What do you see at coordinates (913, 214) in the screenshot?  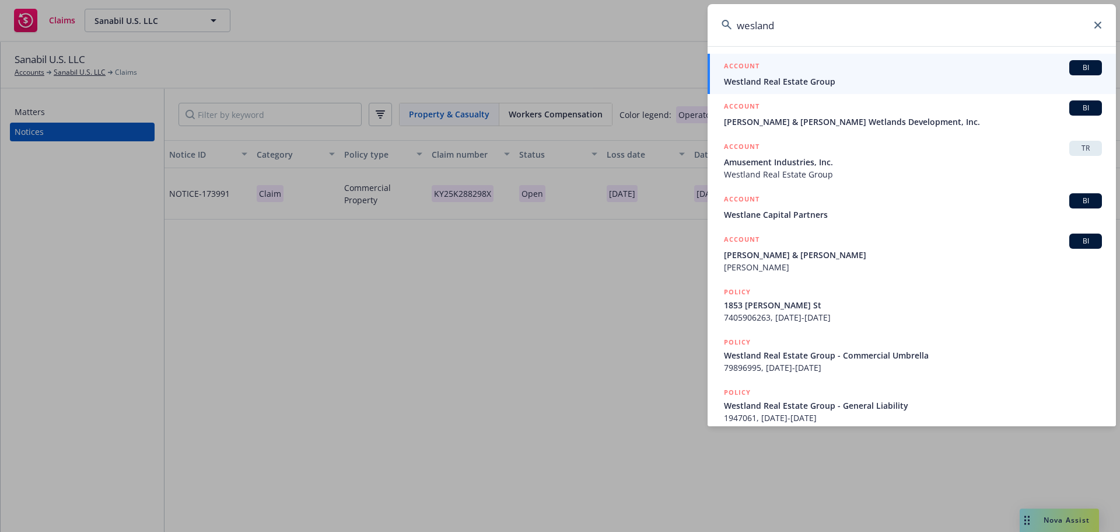 I see `span: Westlane Capital Partners` at bounding box center [913, 214].